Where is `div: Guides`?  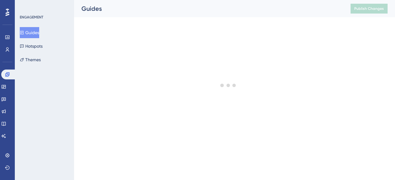 div: Guides is located at coordinates (208, 9).